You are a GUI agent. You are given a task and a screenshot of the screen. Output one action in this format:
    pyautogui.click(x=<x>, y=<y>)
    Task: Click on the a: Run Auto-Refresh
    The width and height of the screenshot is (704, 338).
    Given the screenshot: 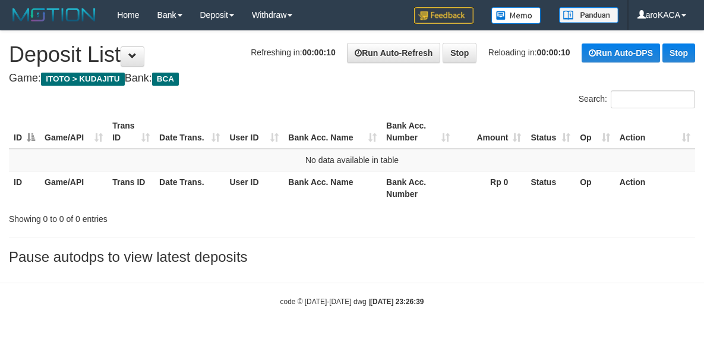 What is the action you would take?
    pyautogui.click(x=393, y=53)
    